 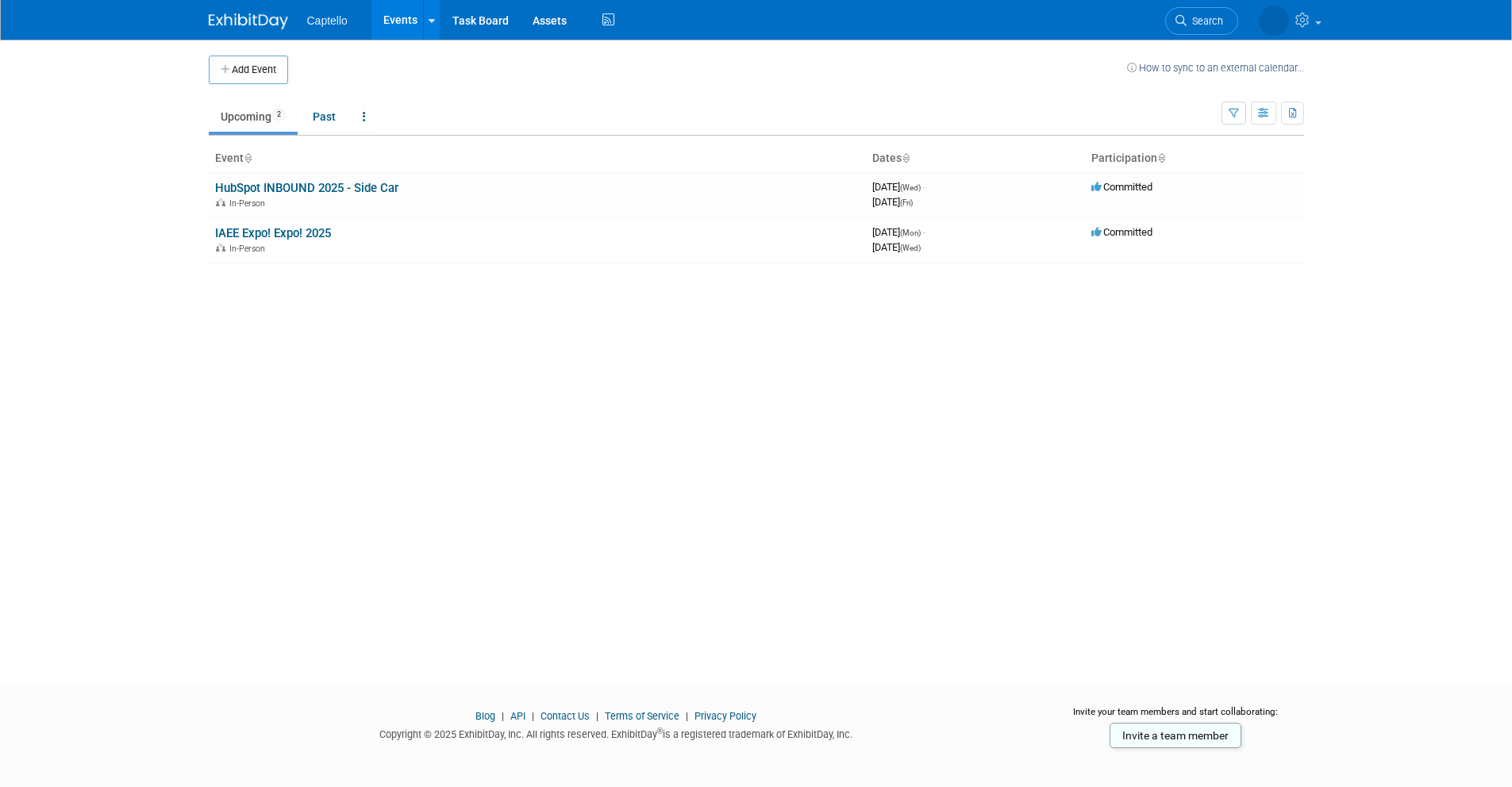 What do you see at coordinates (725, 716) in the screenshot?
I see `a: Privacy Policy` at bounding box center [725, 716].